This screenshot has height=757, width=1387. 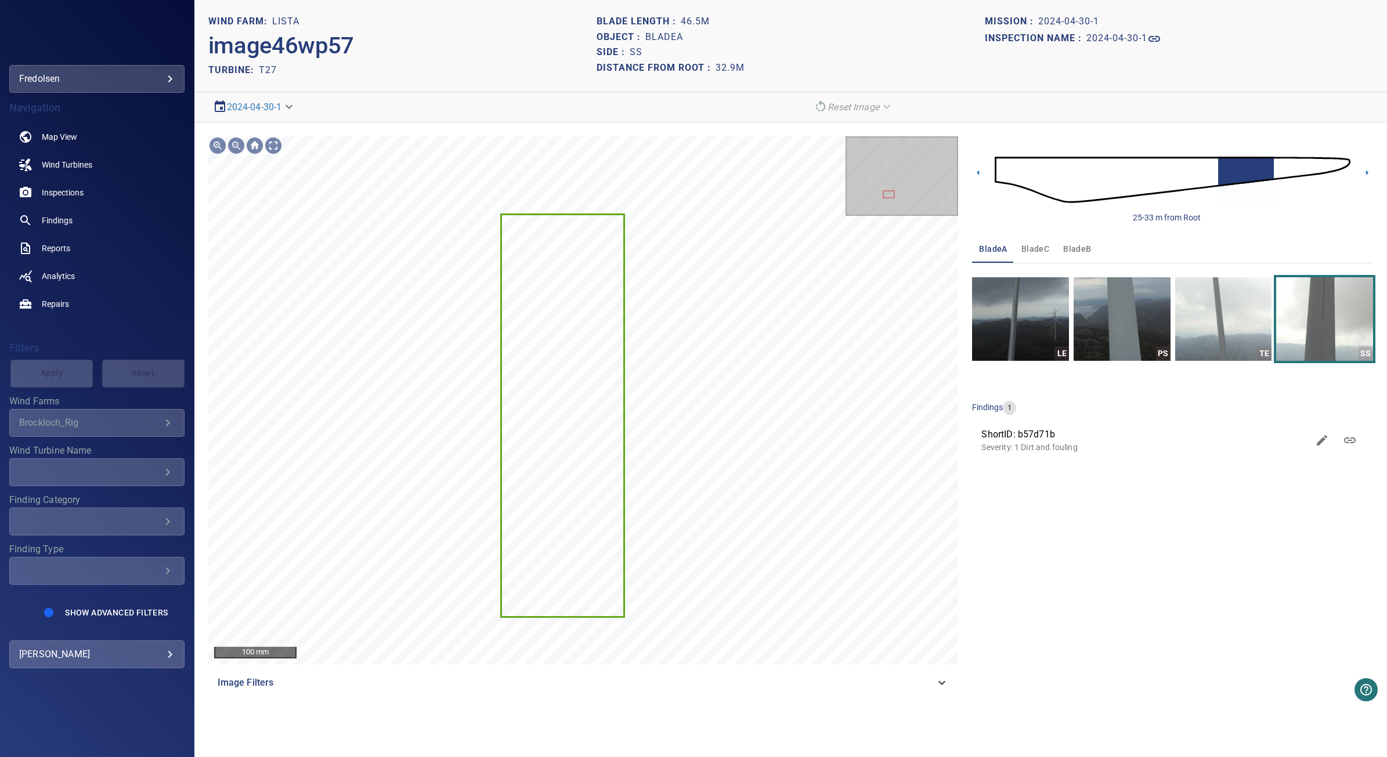 What do you see at coordinates (56, 248) in the screenshot?
I see `span: Reports` at bounding box center [56, 248].